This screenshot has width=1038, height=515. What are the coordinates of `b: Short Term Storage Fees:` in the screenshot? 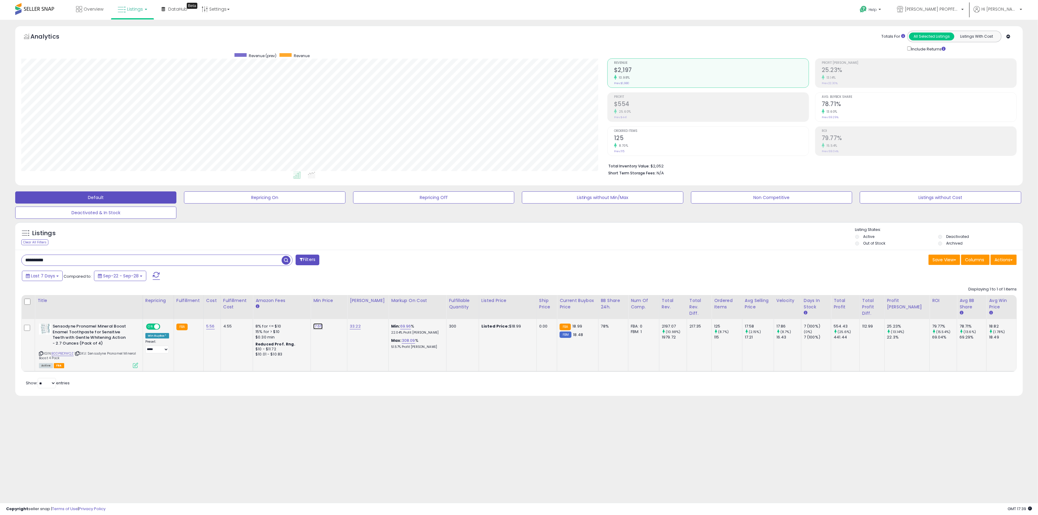 It's located at (632, 173).